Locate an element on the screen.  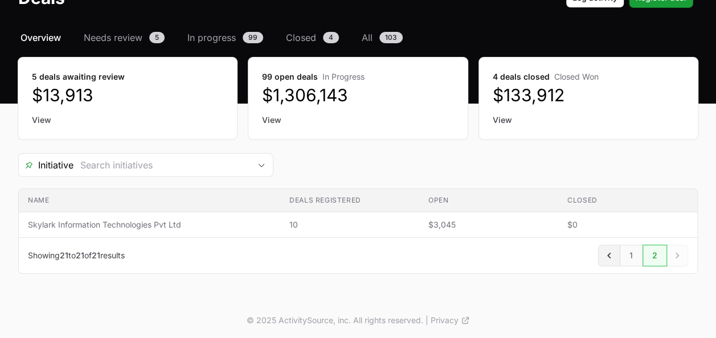
span: $0 is located at coordinates (628, 225).